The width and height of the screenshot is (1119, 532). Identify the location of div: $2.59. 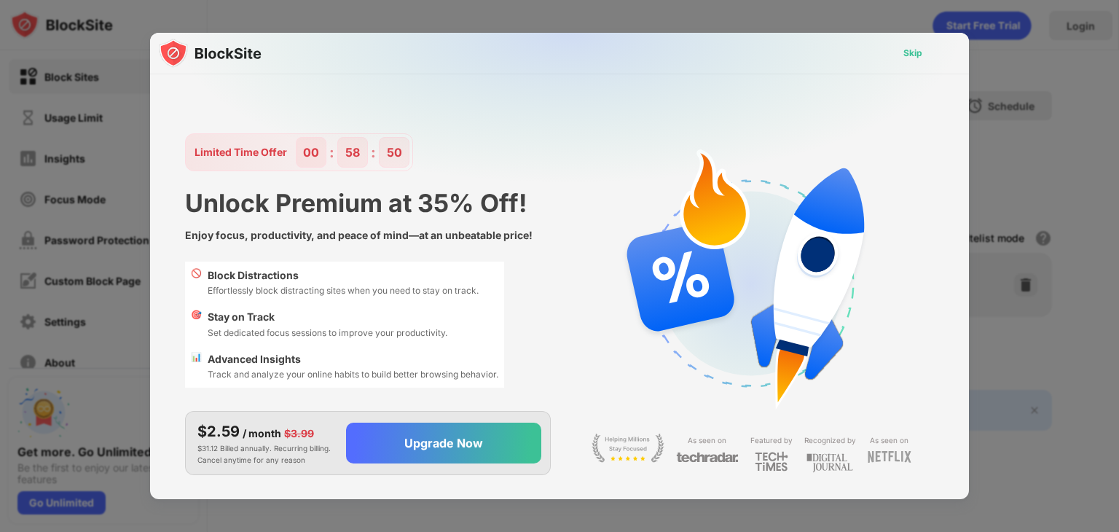
(218, 431).